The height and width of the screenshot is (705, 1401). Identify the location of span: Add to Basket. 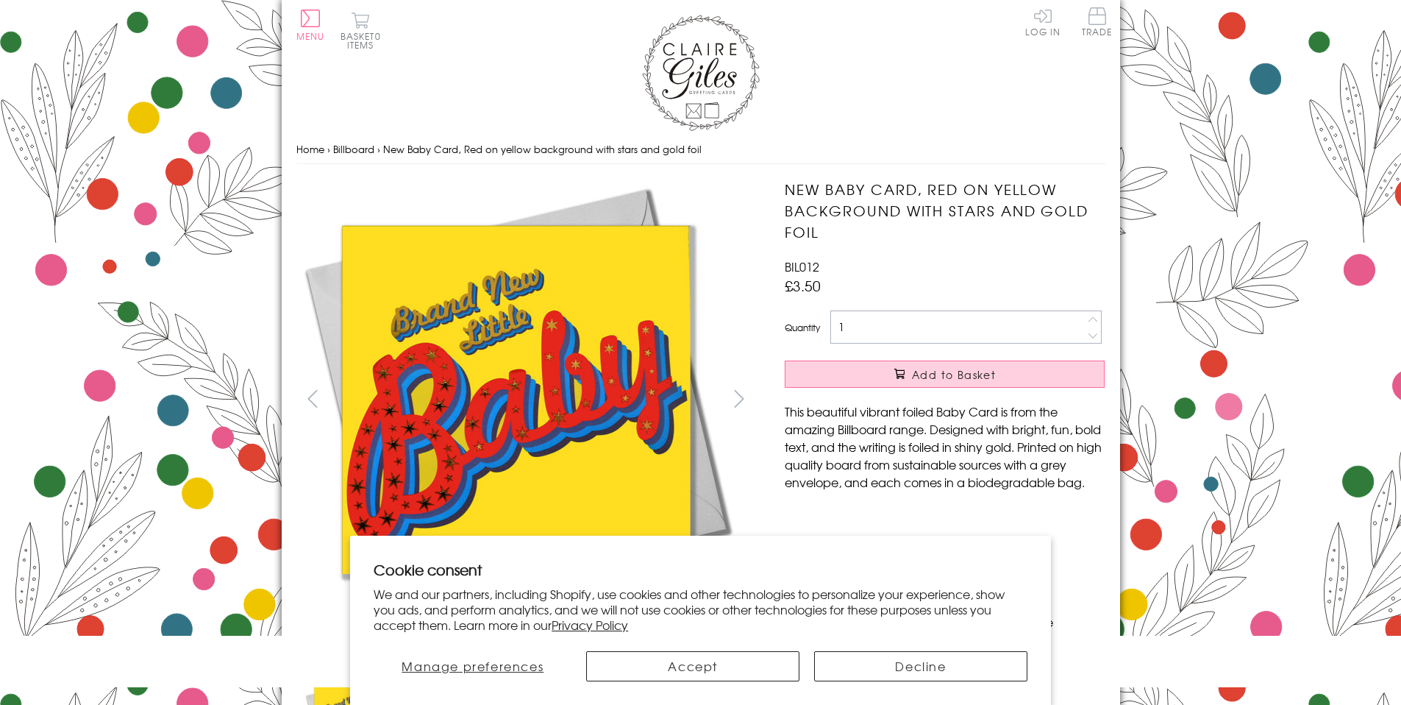
(954, 374).